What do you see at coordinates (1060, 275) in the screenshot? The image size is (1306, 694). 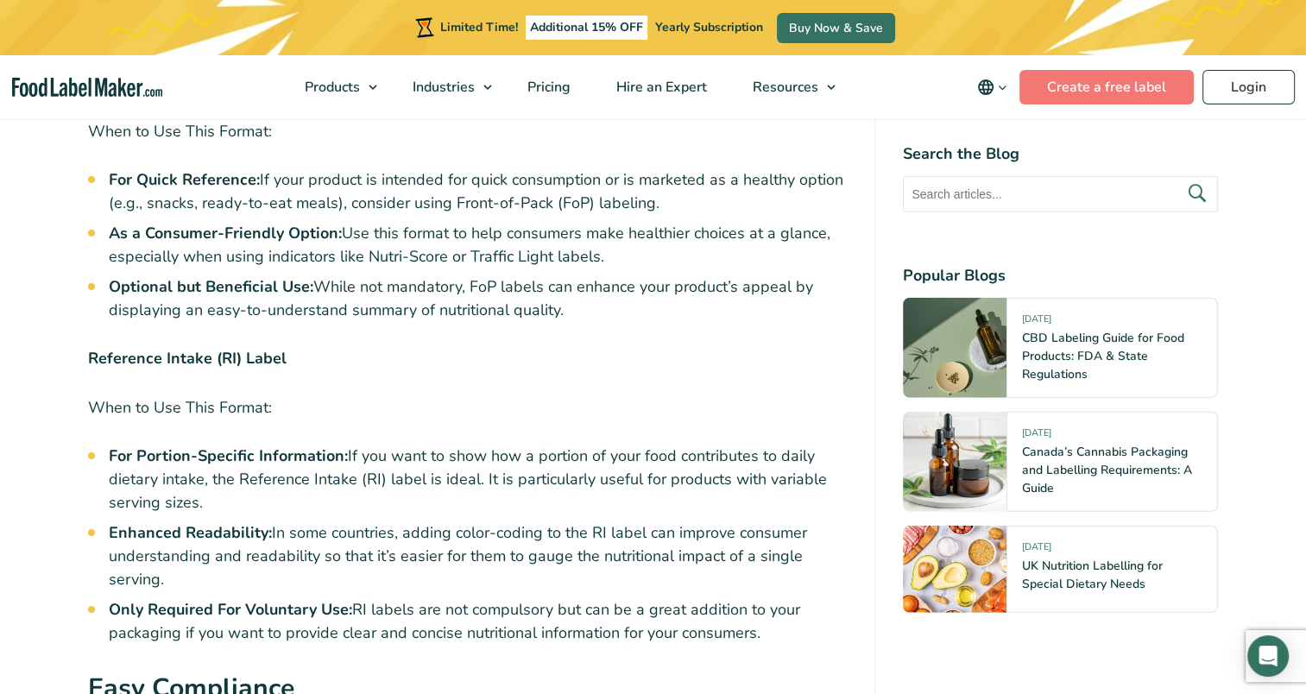 I see `h4: Popular Blogs` at bounding box center [1060, 275].